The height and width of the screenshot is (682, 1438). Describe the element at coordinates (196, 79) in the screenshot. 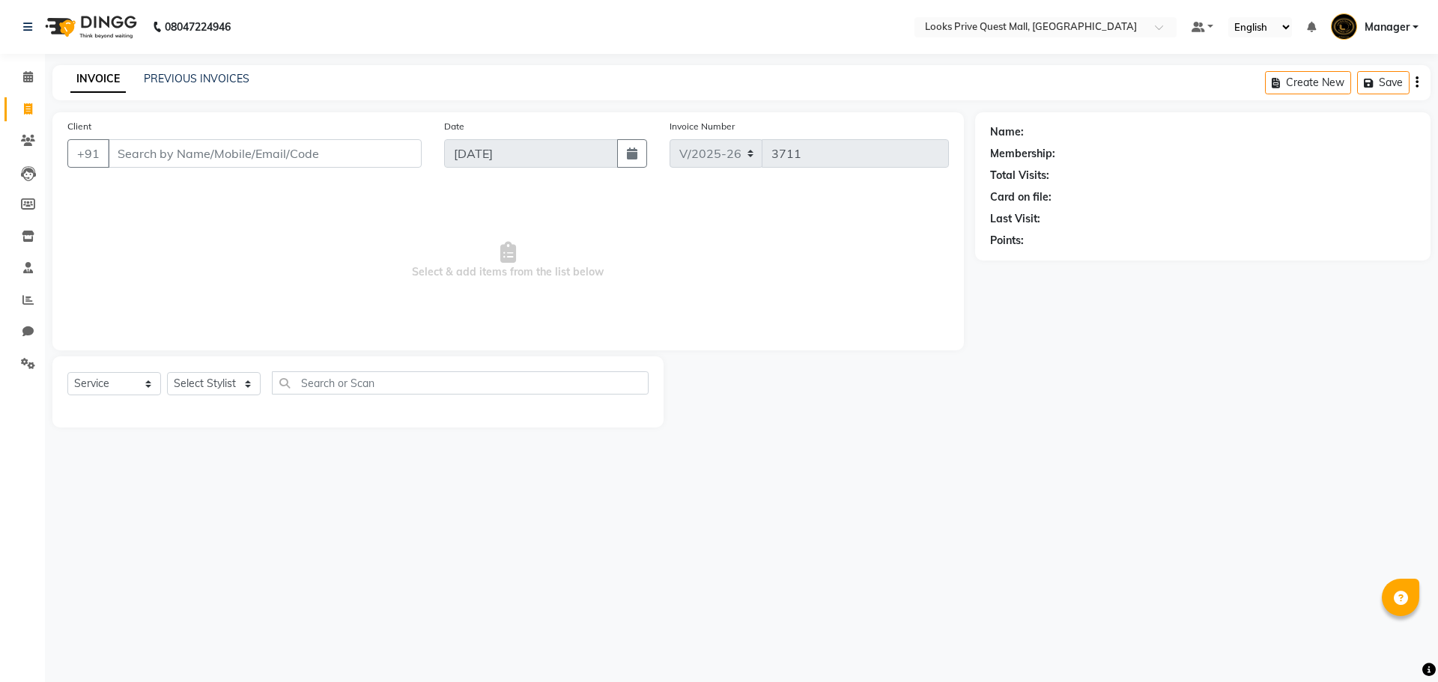

I see `a: PREVIOUS INVOICES` at that location.